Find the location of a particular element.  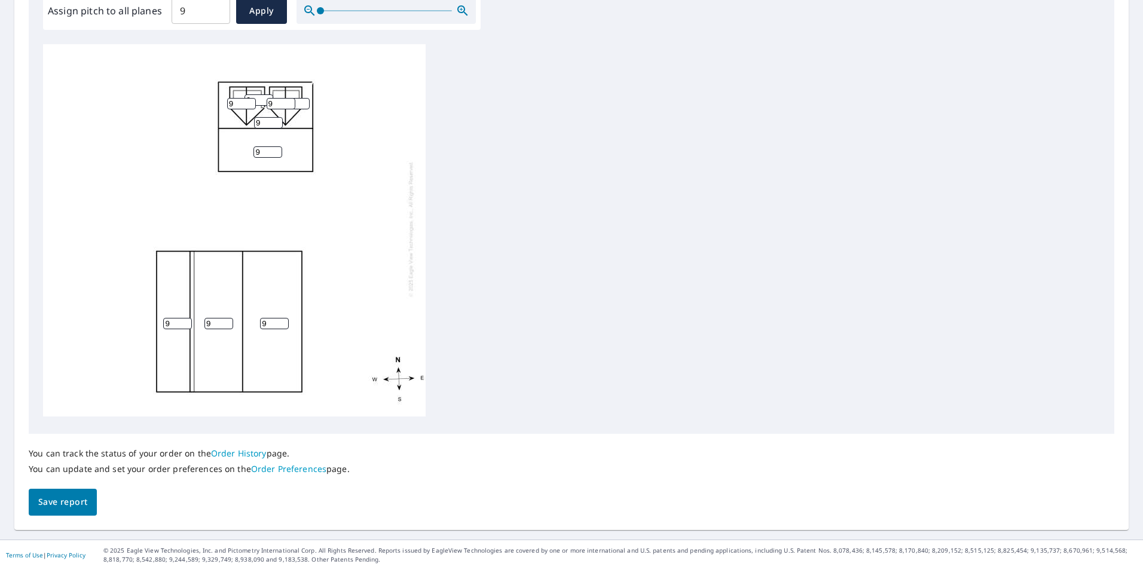

button: Save report is located at coordinates (63, 502).